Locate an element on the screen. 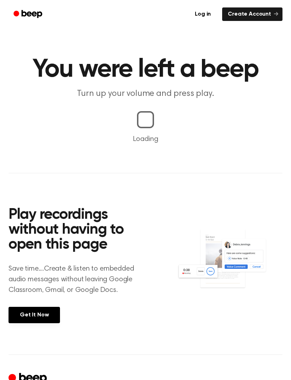 This screenshot has width=291, height=380. p: Loading is located at coordinates (146, 139).